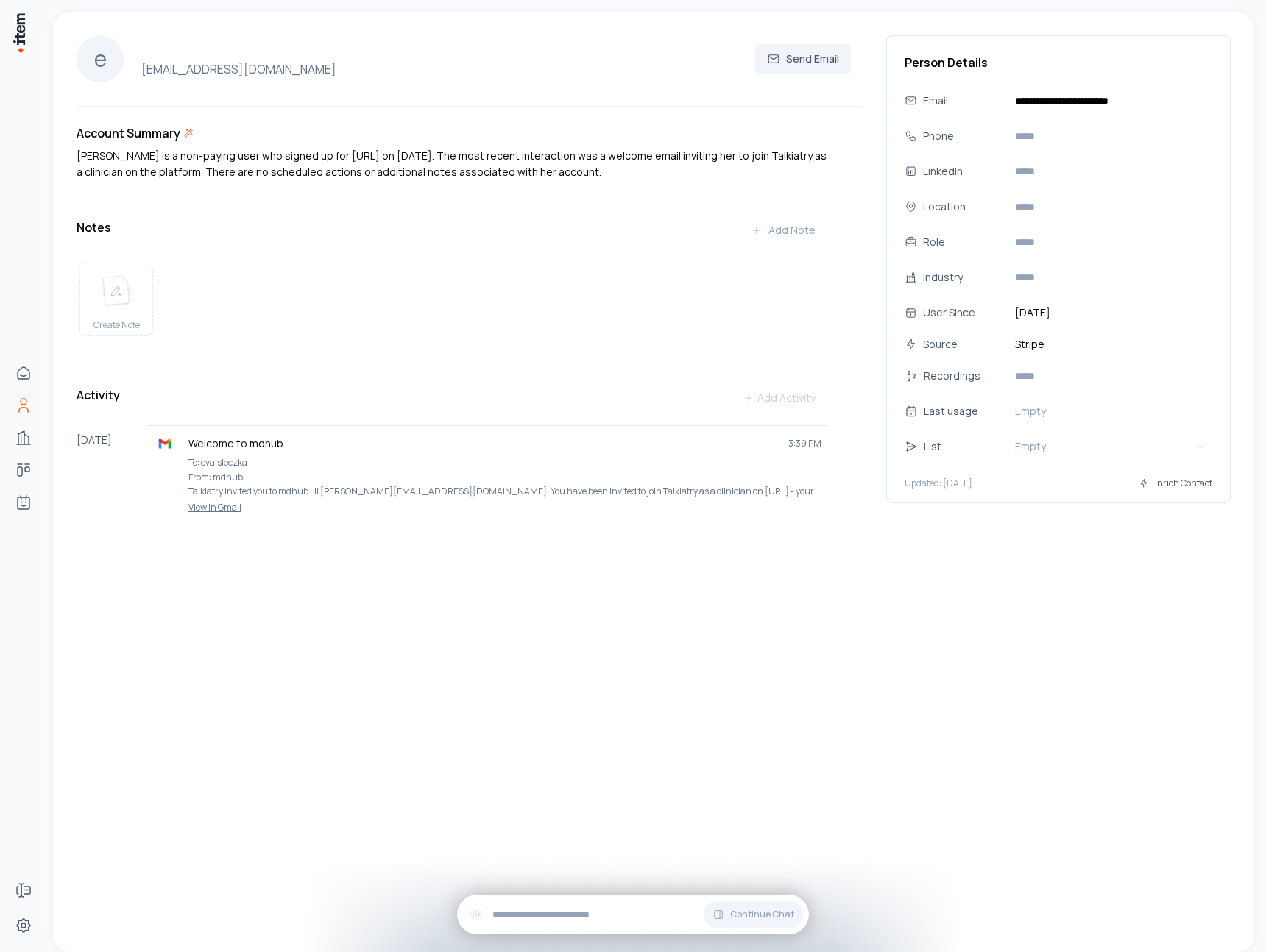  What do you see at coordinates (23, 406) in the screenshot?
I see `a: People` at bounding box center [23, 406].